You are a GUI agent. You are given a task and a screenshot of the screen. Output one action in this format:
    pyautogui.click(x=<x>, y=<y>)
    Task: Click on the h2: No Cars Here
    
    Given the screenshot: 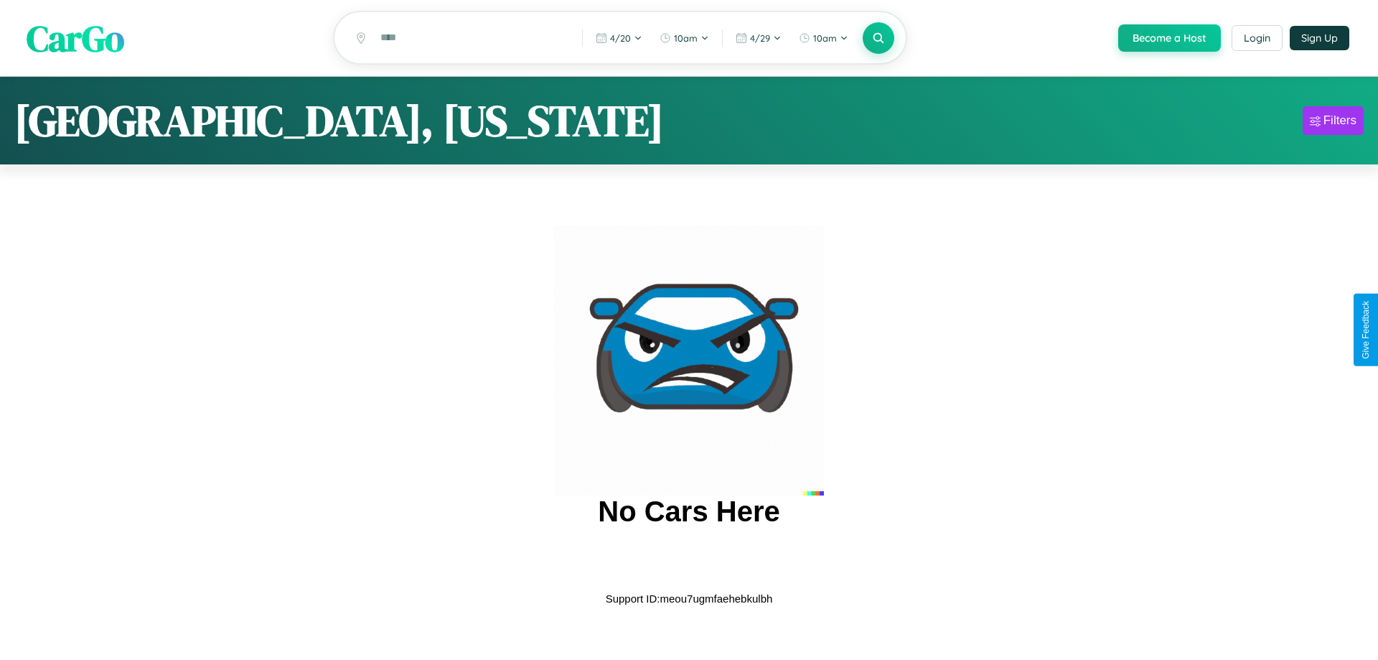 What is the action you would take?
    pyautogui.click(x=688, y=511)
    